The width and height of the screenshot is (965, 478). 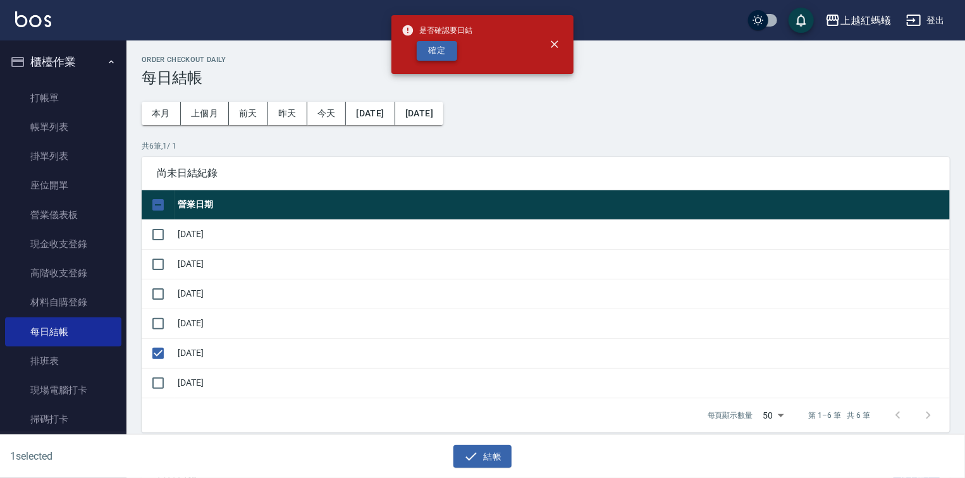 What do you see at coordinates (839, 416) in the screenshot?
I see `p: 第 1–6 筆 共 6 筆` at bounding box center [839, 416].